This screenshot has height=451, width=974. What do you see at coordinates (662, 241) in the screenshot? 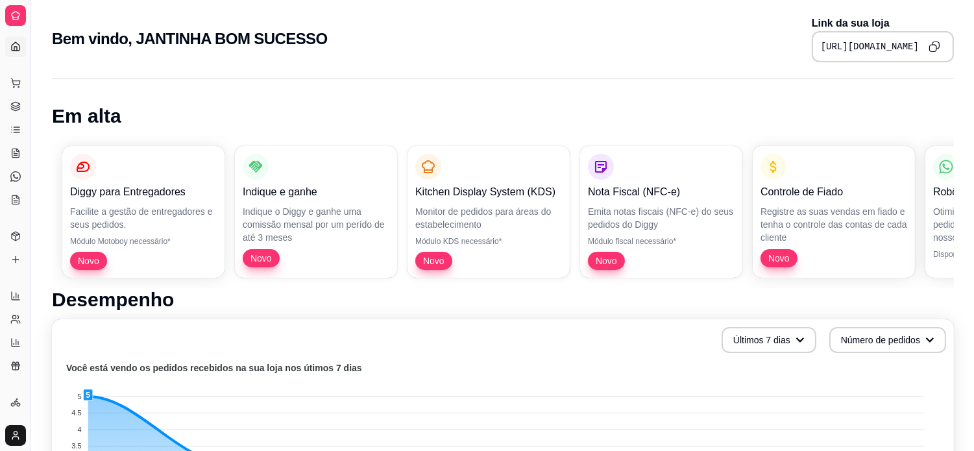
I see `p: Módulo fiscal necessário*` at bounding box center [662, 241].